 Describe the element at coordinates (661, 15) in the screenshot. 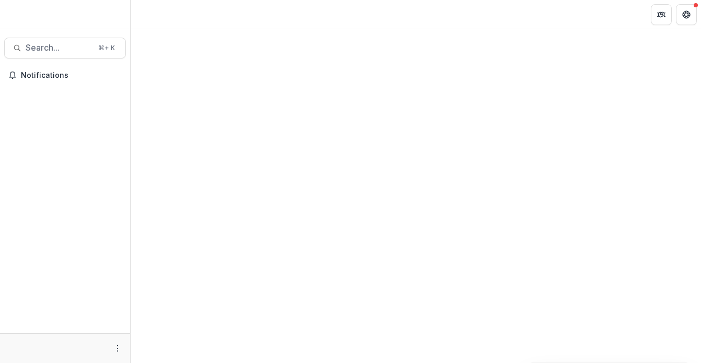

I see `button: Partners` at that location.